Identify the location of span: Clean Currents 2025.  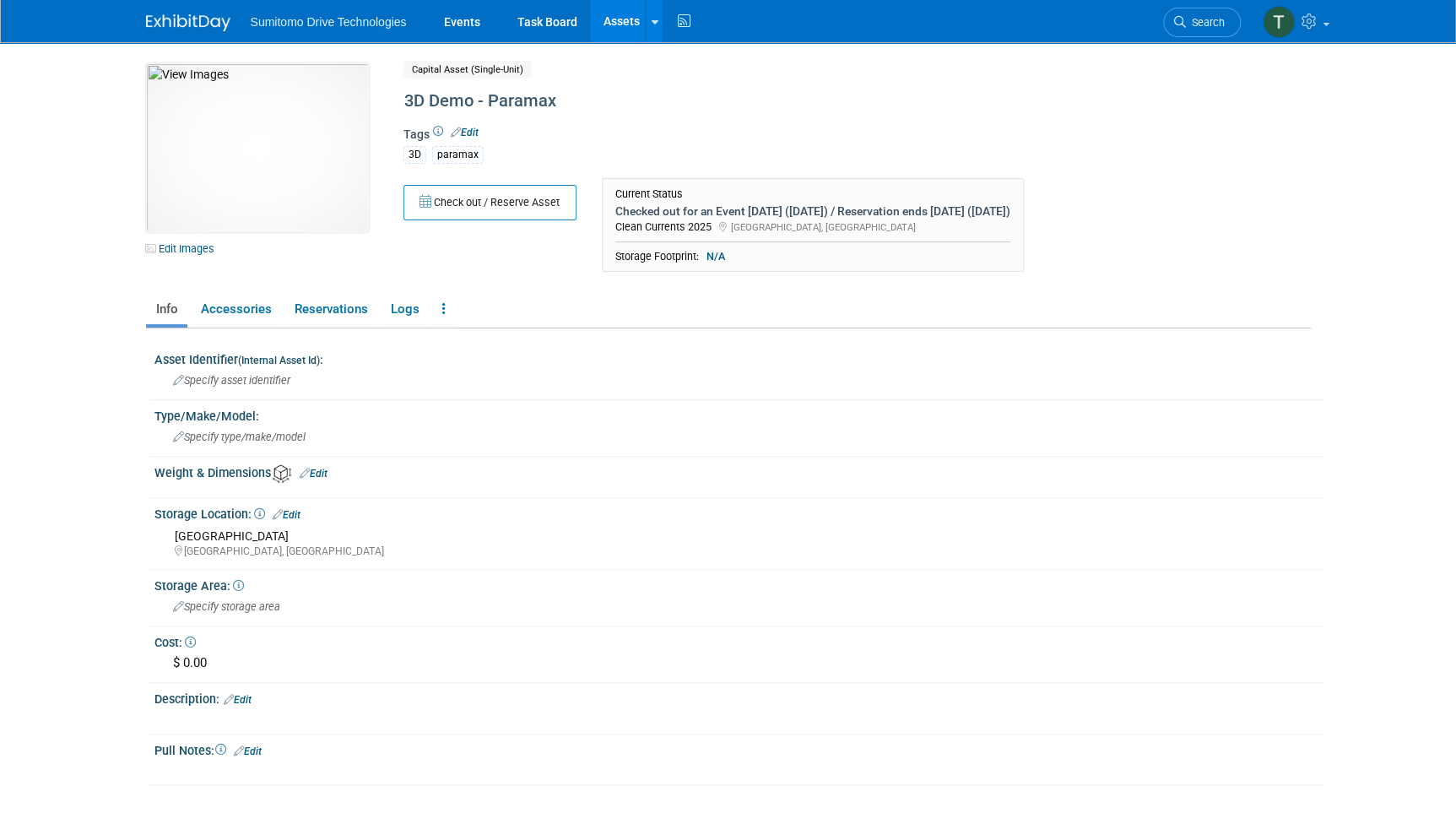
(663, 226).